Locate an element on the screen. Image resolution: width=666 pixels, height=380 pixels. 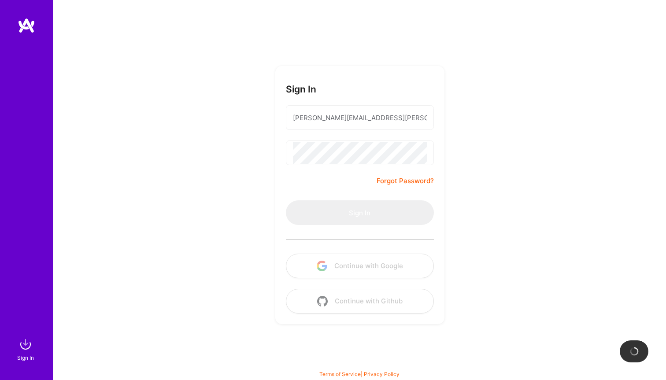
a: Forgot Password? is located at coordinates (405, 181).